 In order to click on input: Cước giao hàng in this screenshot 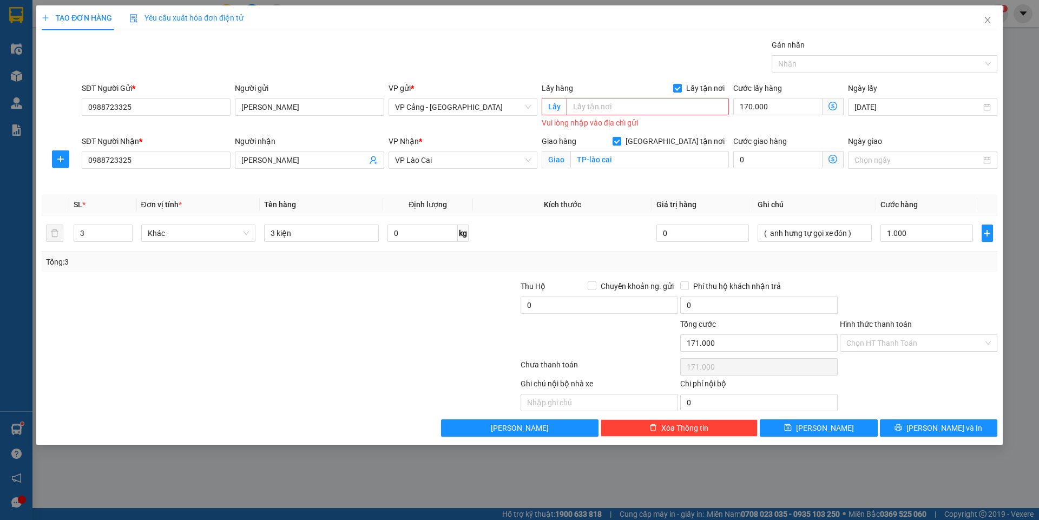, I will do `click(778, 160)`.